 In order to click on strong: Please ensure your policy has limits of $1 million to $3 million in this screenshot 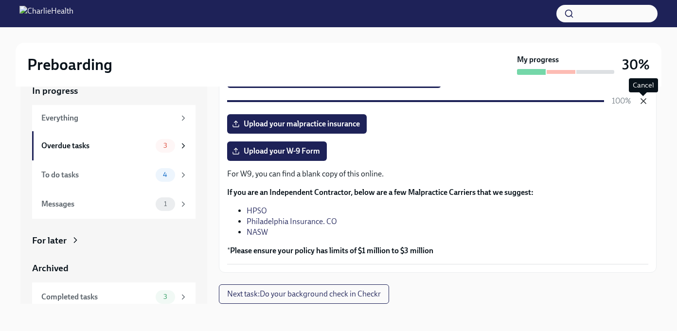, I will do `click(332, 251)`.